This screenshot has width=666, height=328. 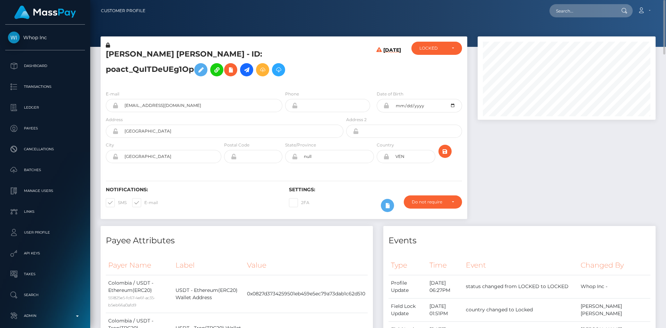 I want to click on p: User Profile, so click(x=45, y=232).